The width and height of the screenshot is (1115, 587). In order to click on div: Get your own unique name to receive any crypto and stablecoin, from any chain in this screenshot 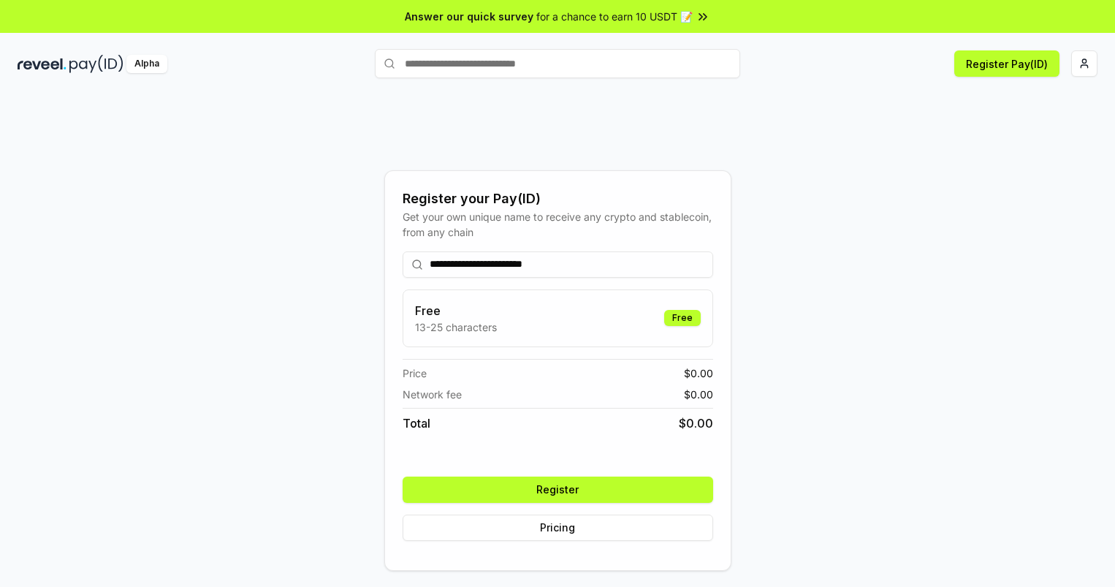, I will do `click(557, 224)`.